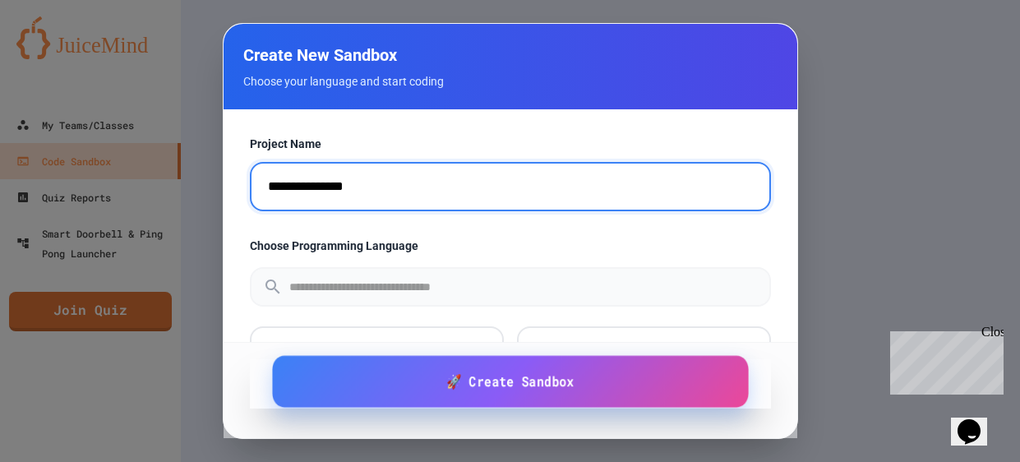  What do you see at coordinates (510, 246) in the screenshot?
I see `label: Choose Programming Language` at bounding box center [510, 246].